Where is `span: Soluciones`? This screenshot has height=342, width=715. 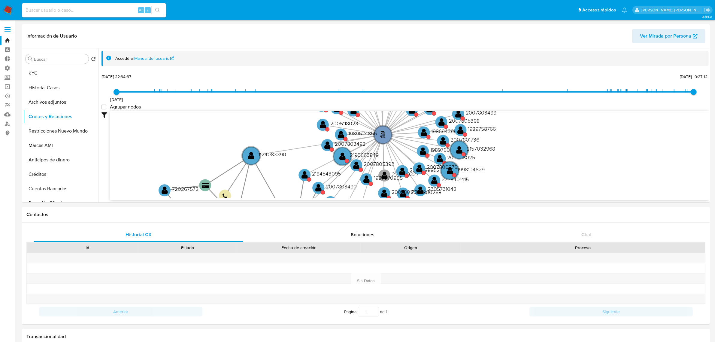
span: Soluciones is located at coordinates (362, 234).